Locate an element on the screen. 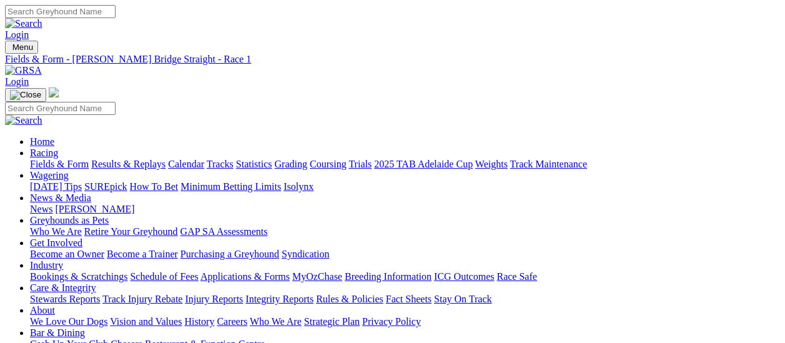 Image resolution: width=785 pixels, height=343 pixels. a: Statistics is located at coordinates (254, 164).